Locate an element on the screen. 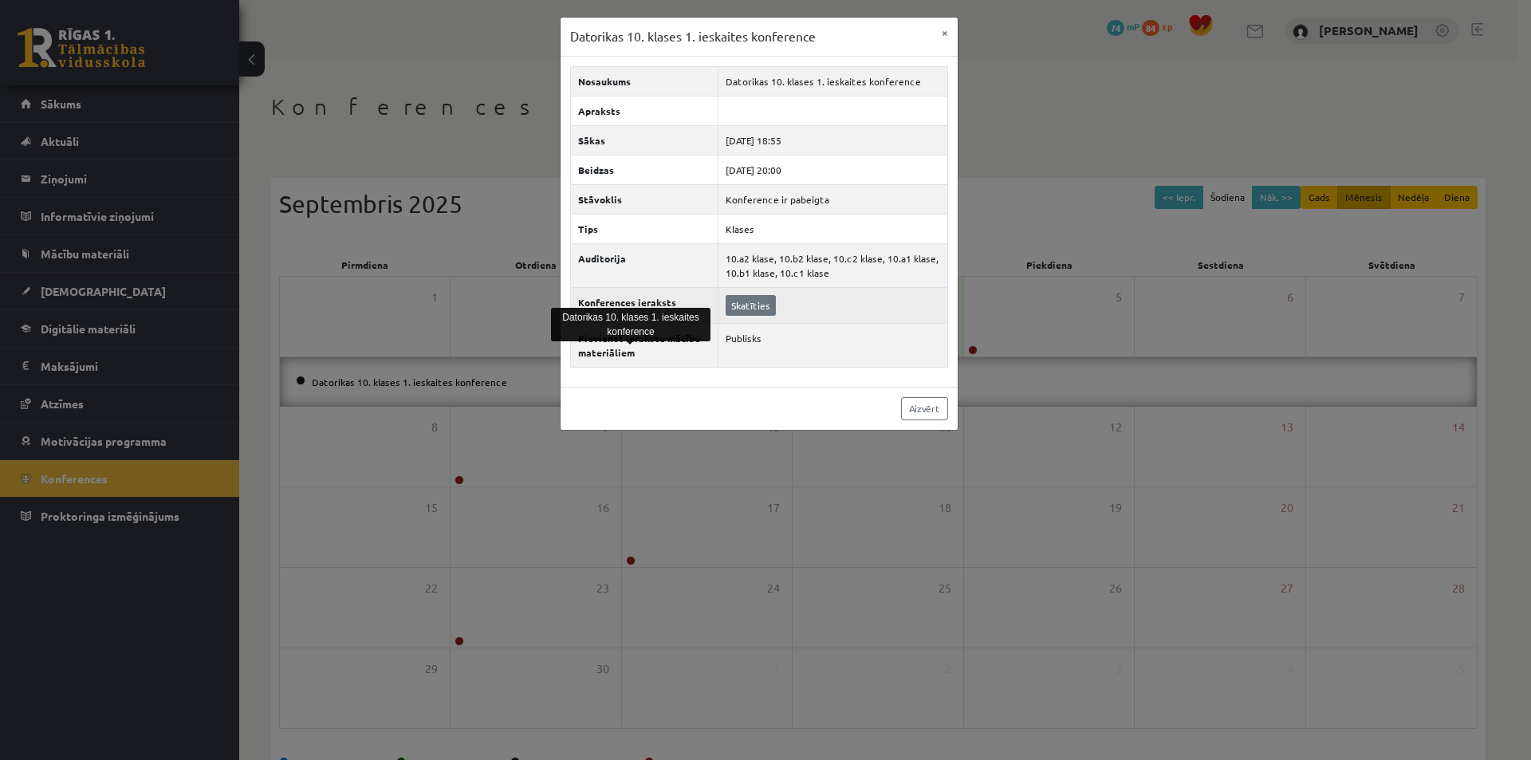  th: Tips is located at coordinates (644, 228).